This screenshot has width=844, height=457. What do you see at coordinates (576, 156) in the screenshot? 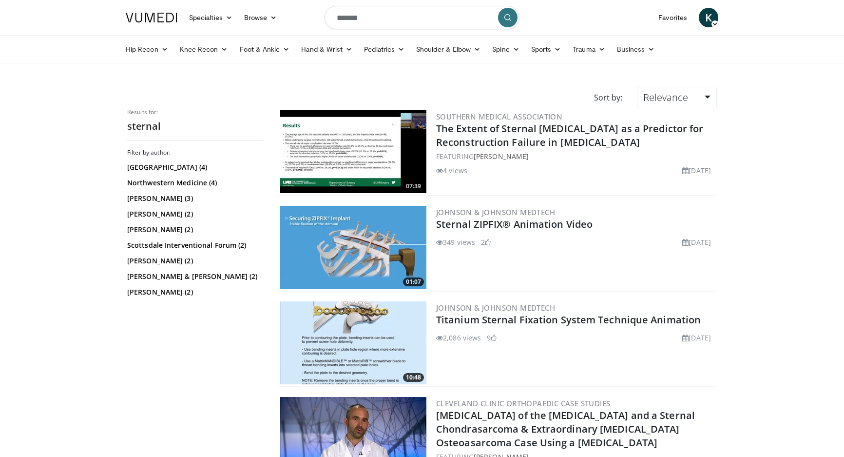
I see `div: FEATURING` at bounding box center [576, 156].